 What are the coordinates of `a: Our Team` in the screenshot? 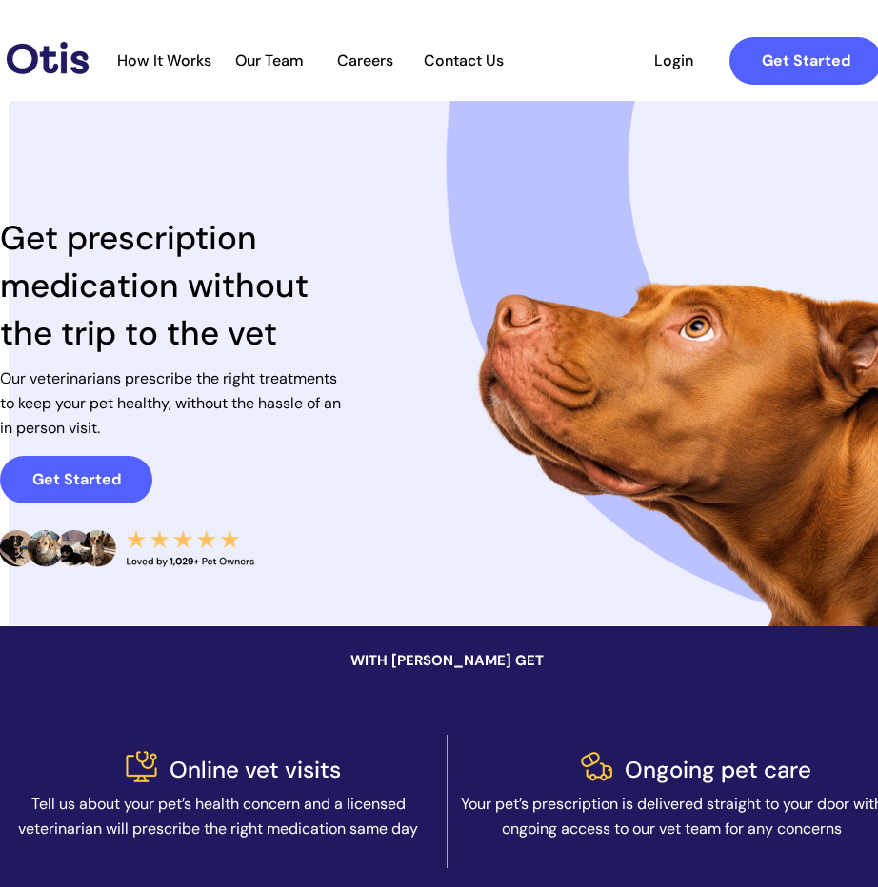 It's located at (269, 61).